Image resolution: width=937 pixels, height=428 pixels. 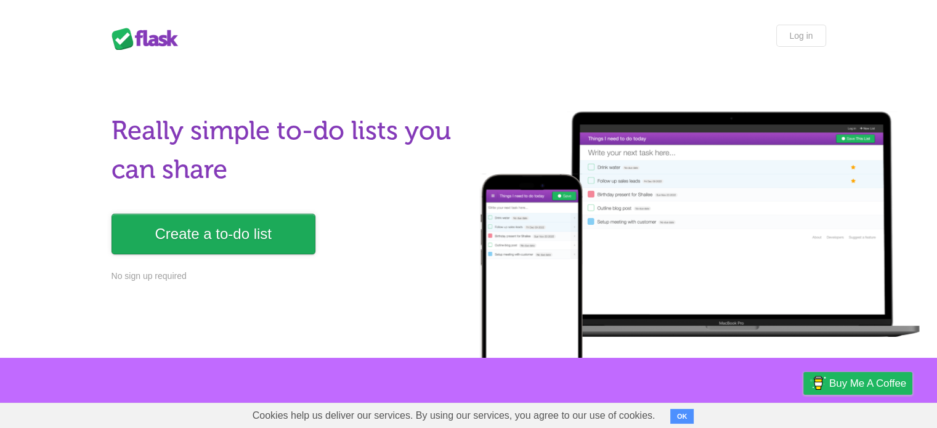 What do you see at coordinates (286, 276) in the screenshot?
I see `p: No sign up required` at bounding box center [286, 276].